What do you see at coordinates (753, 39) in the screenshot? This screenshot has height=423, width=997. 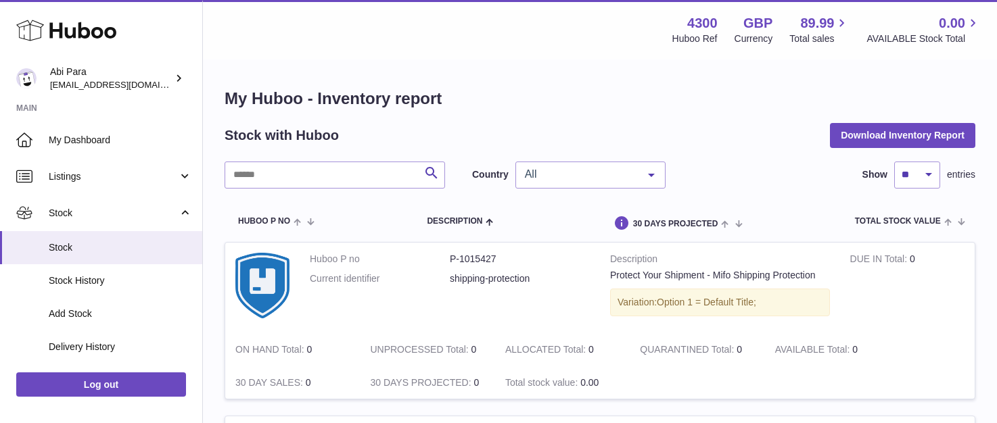 I see `div: Currency` at bounding box center [753, 39].